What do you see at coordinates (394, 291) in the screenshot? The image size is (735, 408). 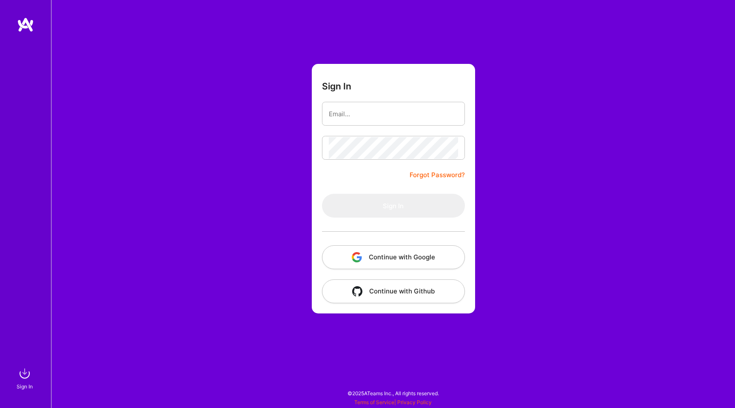 I see `button: Continue with Github` at bounding box center [394, 291].